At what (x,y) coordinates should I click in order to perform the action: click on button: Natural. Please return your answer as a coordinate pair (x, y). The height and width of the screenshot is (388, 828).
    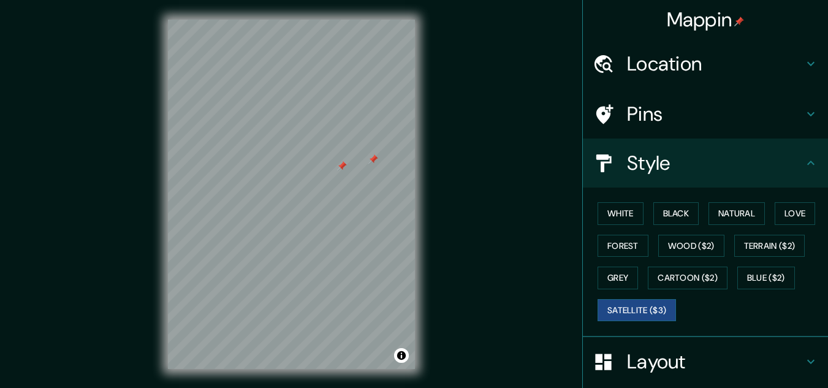
    Looking at the image, I should click on (737, 213).